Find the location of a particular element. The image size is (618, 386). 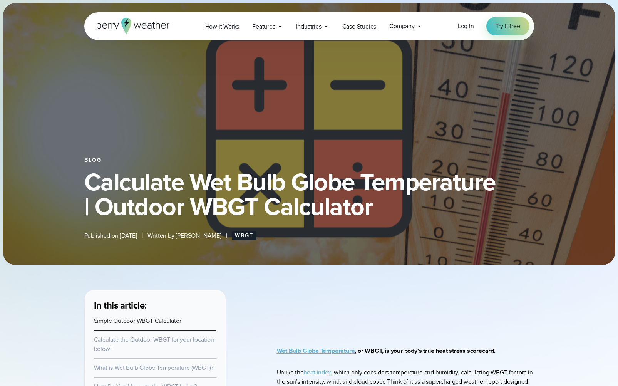

strong: , or WBGT, is your body’s true heat stress scorecard. is located at coordinates (386, 350).